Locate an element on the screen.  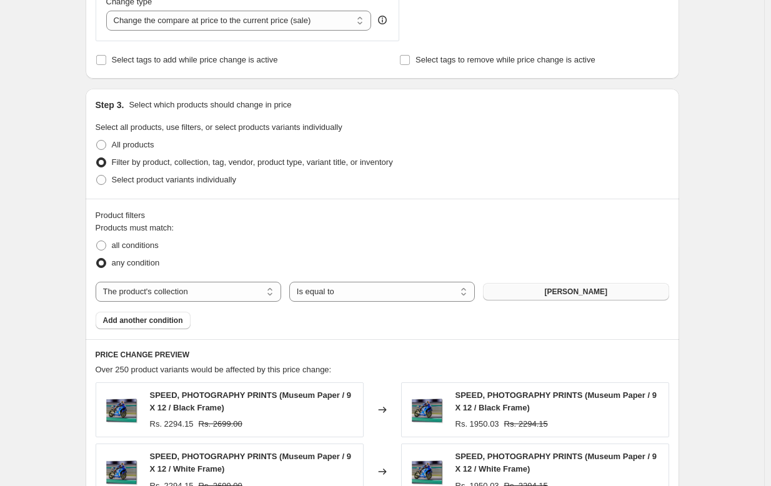
div: Rs. 1950.03 is located at coordinates (478, 425).